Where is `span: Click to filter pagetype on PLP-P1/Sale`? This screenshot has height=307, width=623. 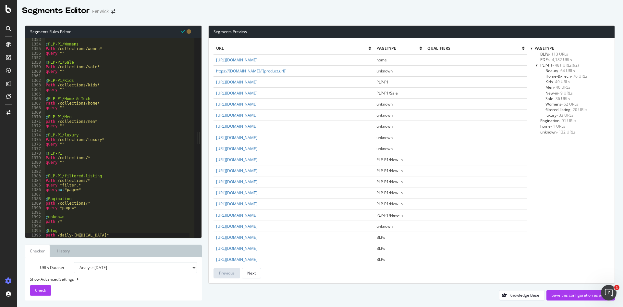 span: Click to filter pagetype on PLP-P1/Sale is located at coordinates (558, 98).